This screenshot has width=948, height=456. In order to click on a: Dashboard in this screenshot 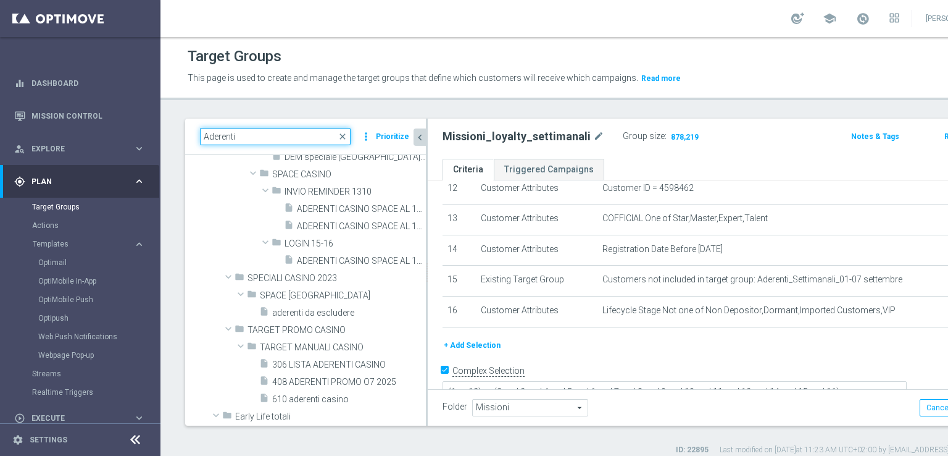, I will do `click(88, 83)`.